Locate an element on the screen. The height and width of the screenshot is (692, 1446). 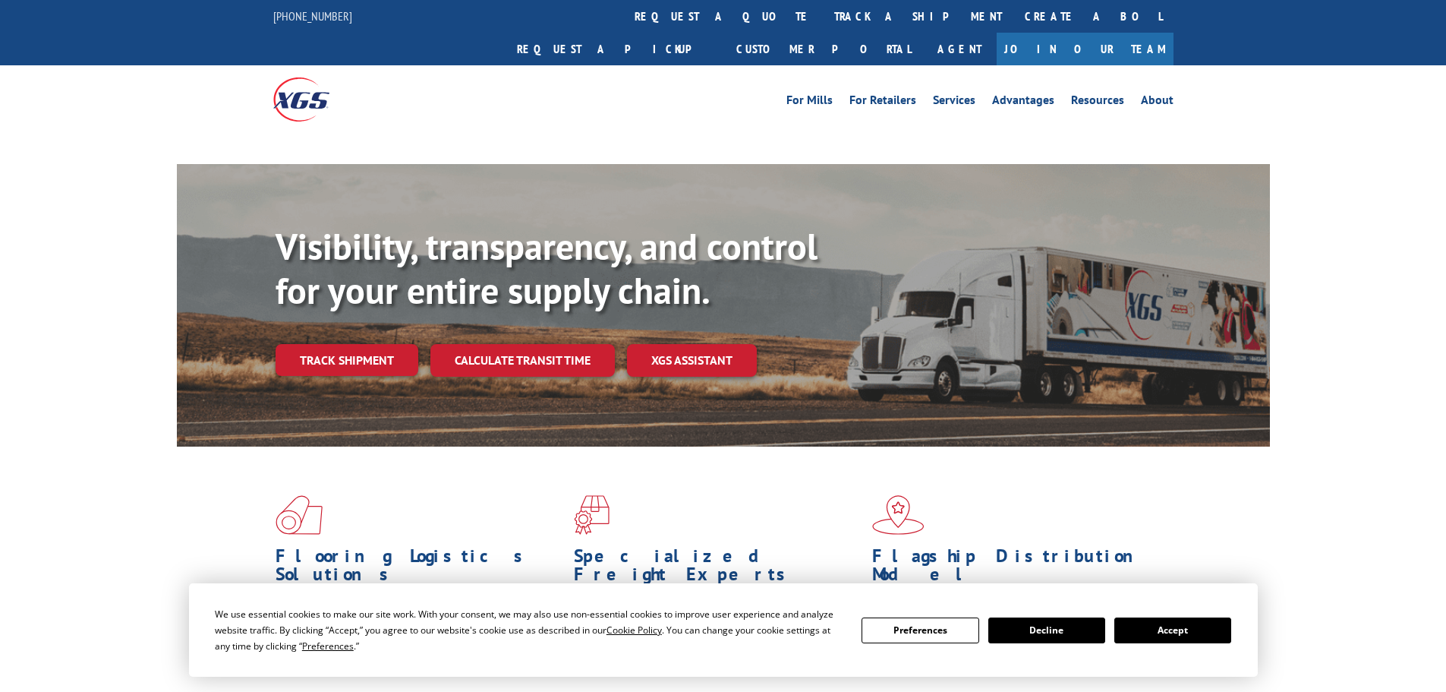
button: Accept is located at coordinates (1173, 630).